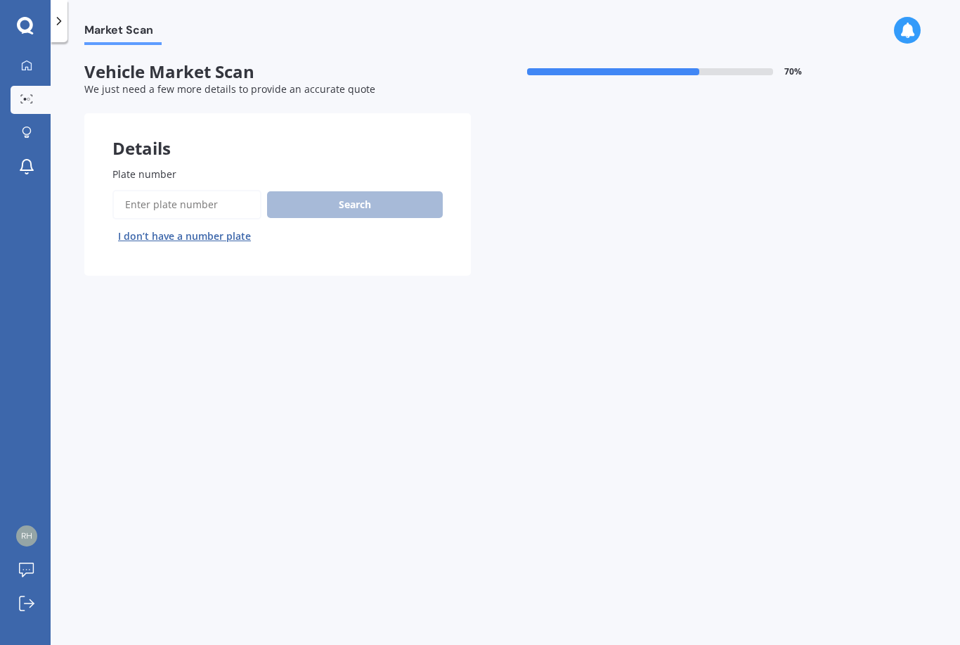 Image resolution: width=960 pixels, height=645 pixels. What do you see at coordinates (123, 32) in the screenshot?
I see `span: Market Scan` at bounding box center [123, 32].